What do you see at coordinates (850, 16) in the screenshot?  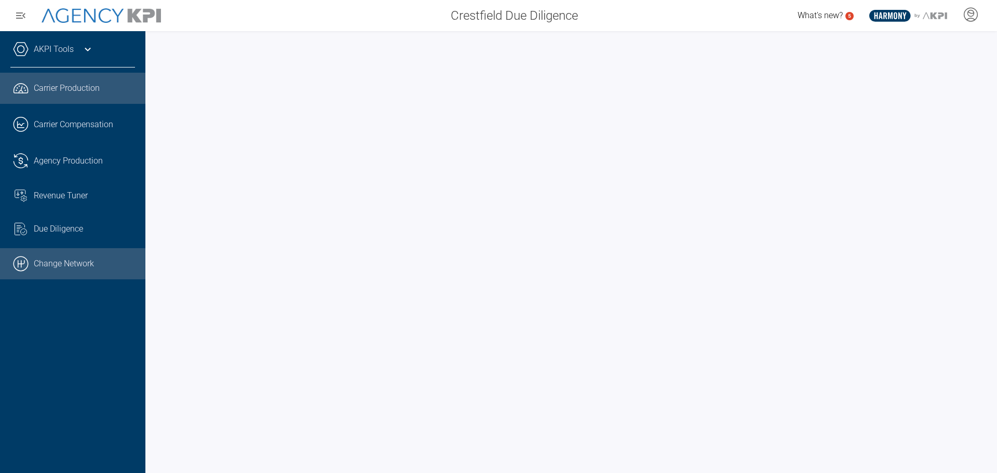 I see `a: 5` at bounding box center [850, 16].